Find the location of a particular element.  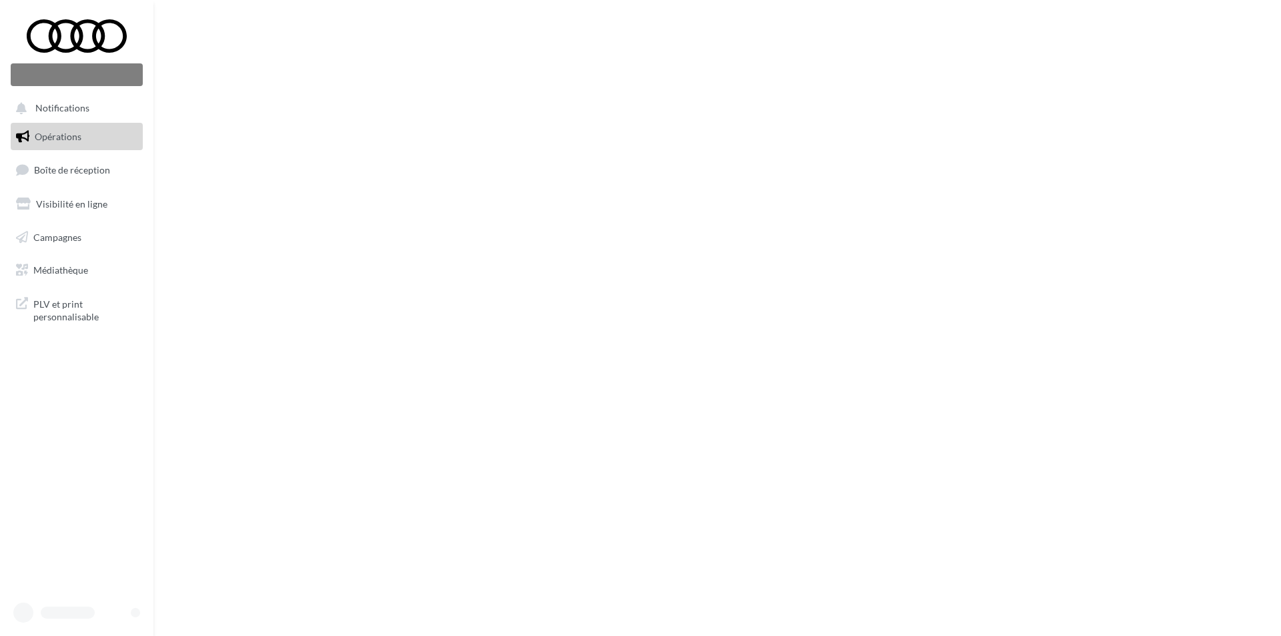

a: Boîte de réception is located at coordinates (77, 169).